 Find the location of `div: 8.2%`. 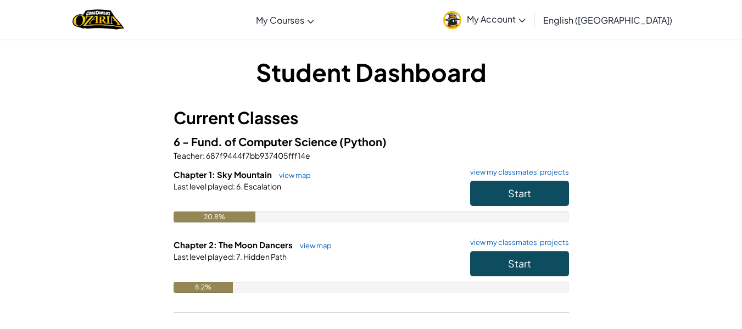

div: 8.2% is located at coordinates (203, 287).